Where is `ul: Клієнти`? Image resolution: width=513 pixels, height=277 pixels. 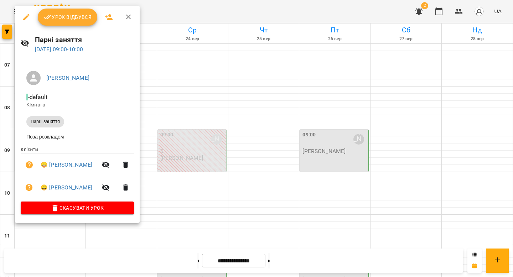
ul: Клієнти is located at coordinates (77, 174).